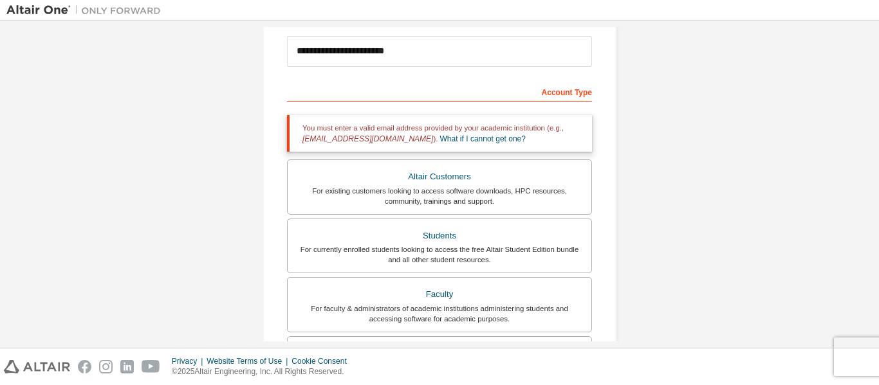  Describe the element at coordinates (87, 10) in the screenshot. I see `img: Altair One` at that location.